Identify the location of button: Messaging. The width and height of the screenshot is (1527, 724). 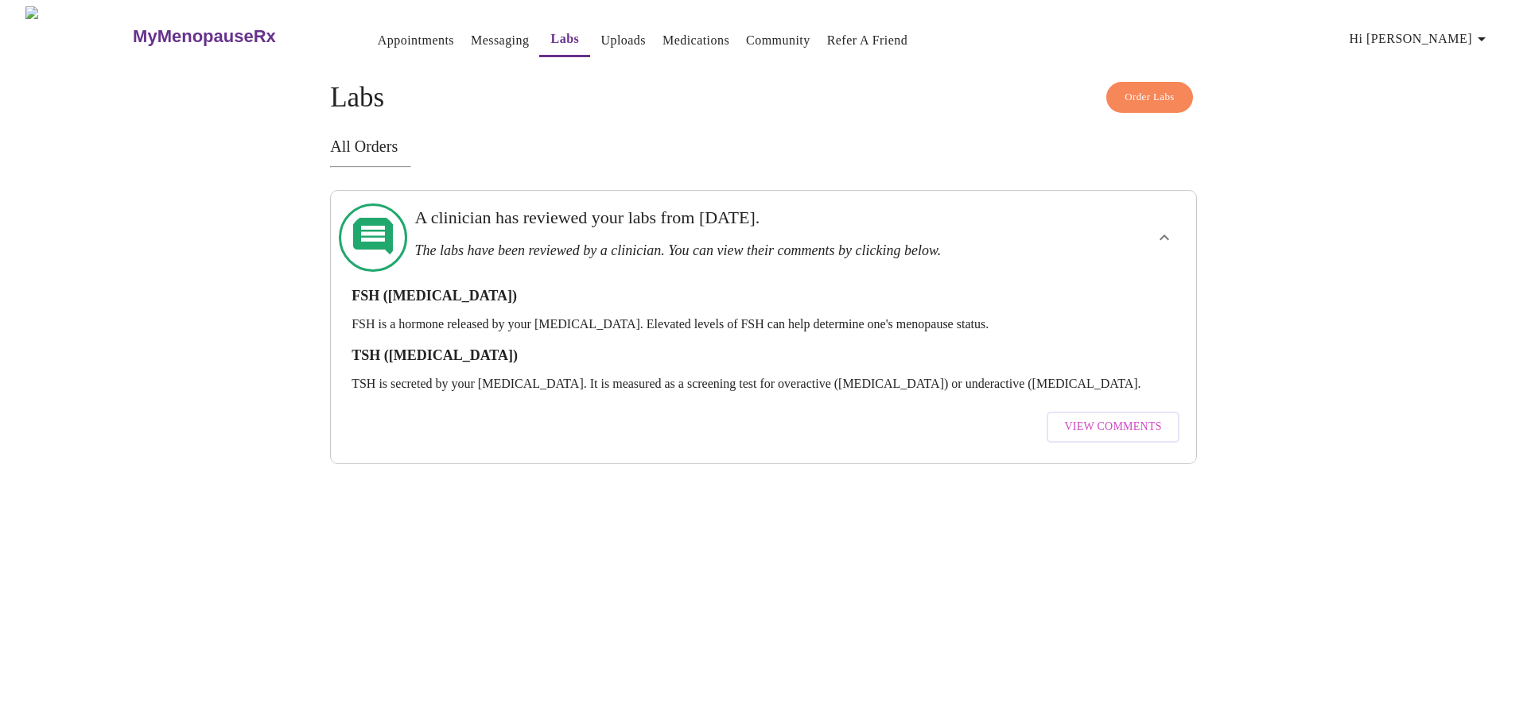
(499, 41).